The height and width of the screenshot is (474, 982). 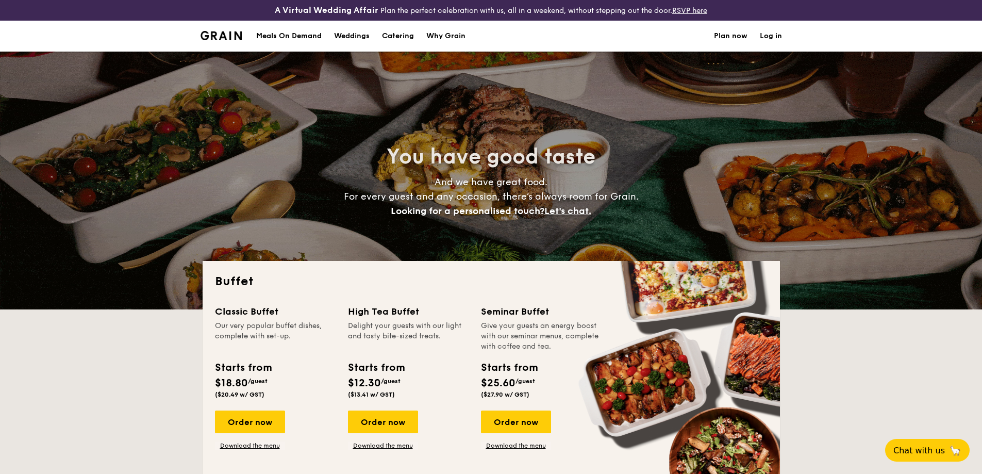 What do you see at coordinates (771, 36) in the screenshot?
I see `a: Log in` at bounding box center [771, 36].